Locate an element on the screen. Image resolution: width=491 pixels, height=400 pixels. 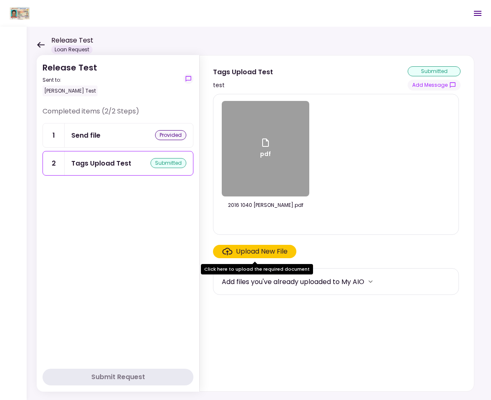
div: 2016 1040 Mike Dunlap.pdf is located at coordinates (265, 205).